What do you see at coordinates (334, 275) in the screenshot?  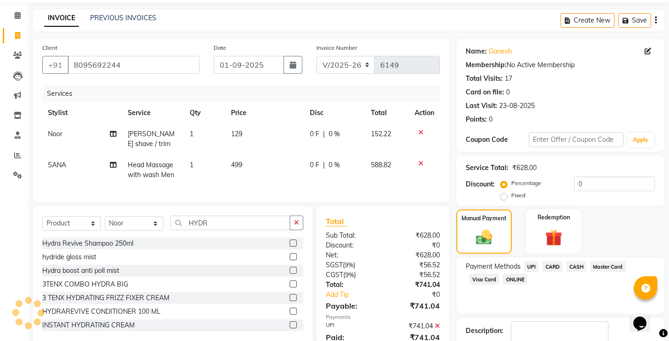 I see `span: CGST` at bounding box center [334, 275].